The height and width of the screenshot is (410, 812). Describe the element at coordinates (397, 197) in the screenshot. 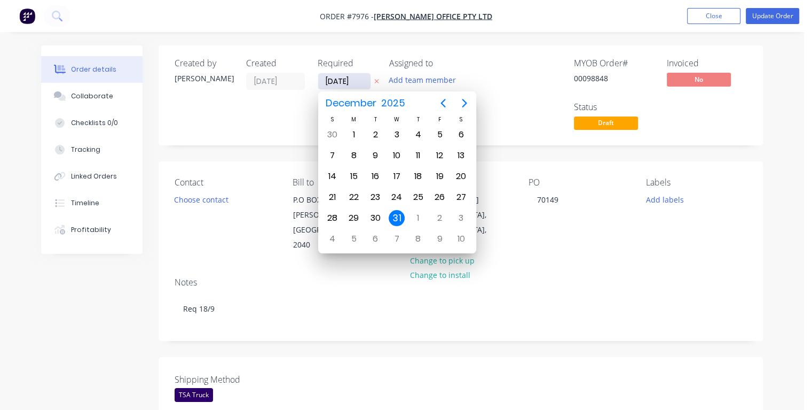

I see `div: Wednesday, December 24, 2025` at that location.